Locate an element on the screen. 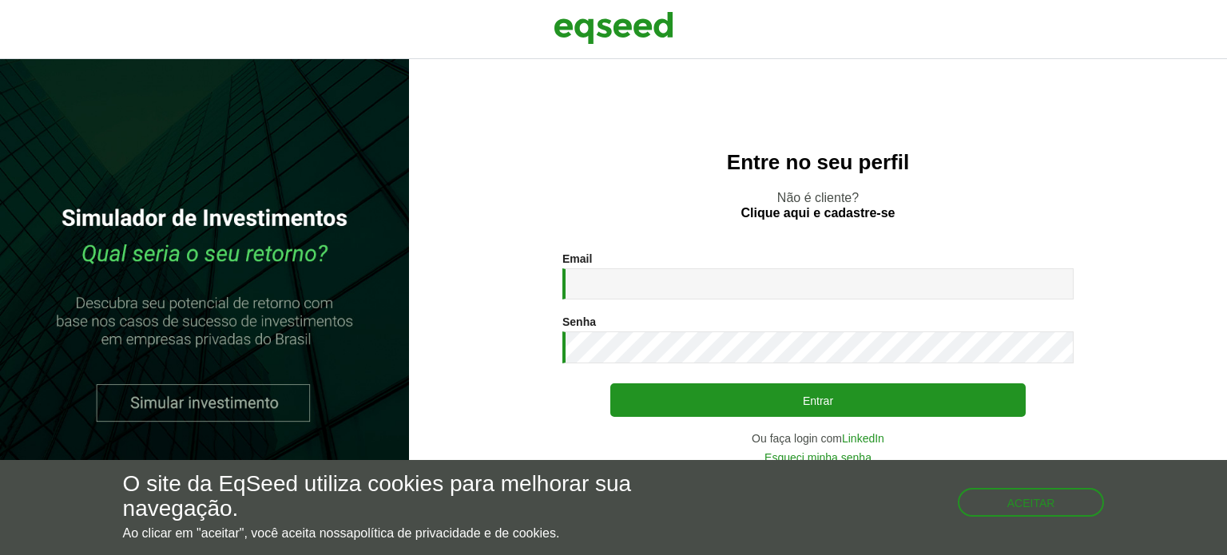 Image resolution: width=1227 pixels, height=555 pixels. label: Email is located at coordinates (577, 259).